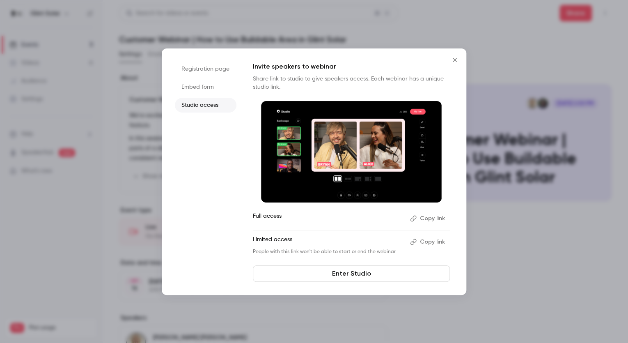  Describe the element at coordinates (206, 69) in the screenshot. I see `li: Registration page` at that location.